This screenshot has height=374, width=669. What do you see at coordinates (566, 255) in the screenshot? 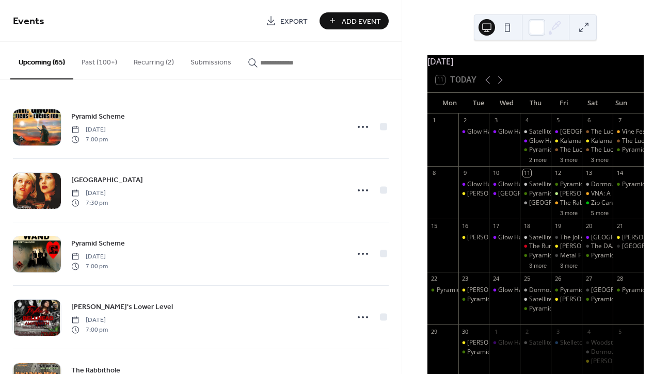
I see `div: Metal Frat` at bounding box center [566, 255].